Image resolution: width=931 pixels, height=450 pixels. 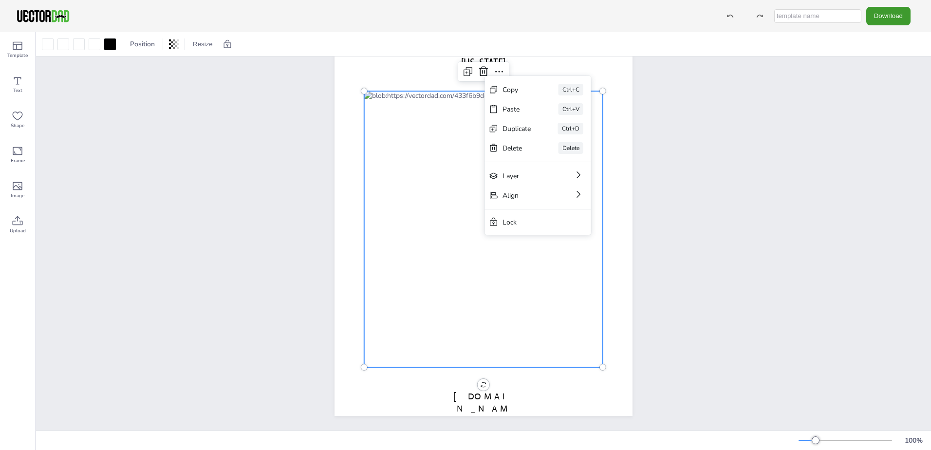 I want to click on div: Paste, so click(x=516, y=109).